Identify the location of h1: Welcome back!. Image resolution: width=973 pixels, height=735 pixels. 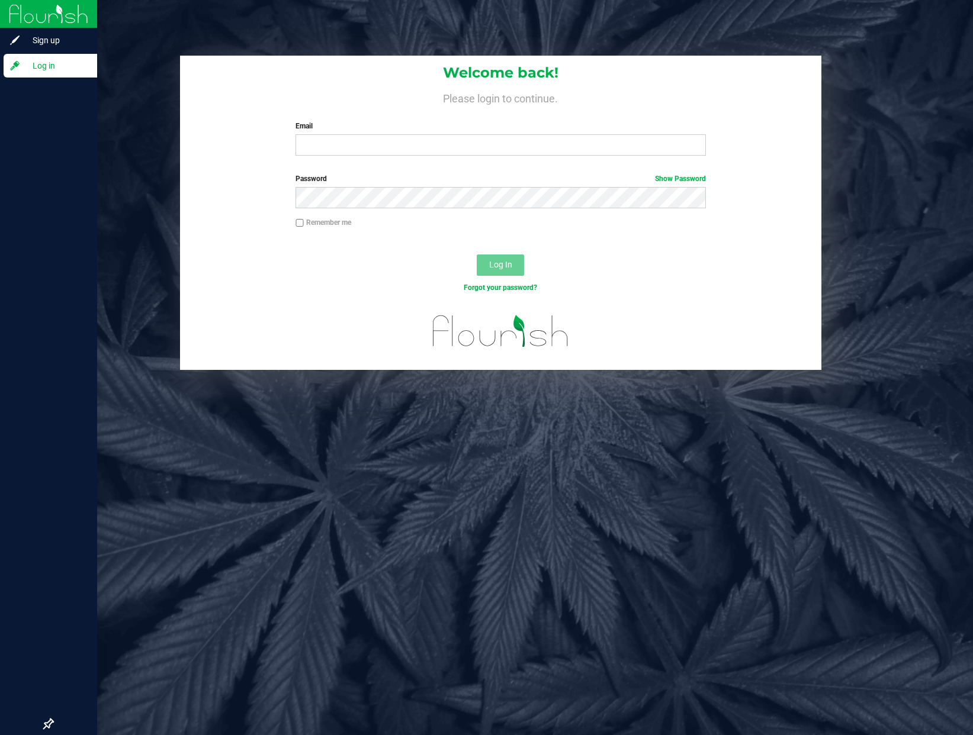
(500, 73).